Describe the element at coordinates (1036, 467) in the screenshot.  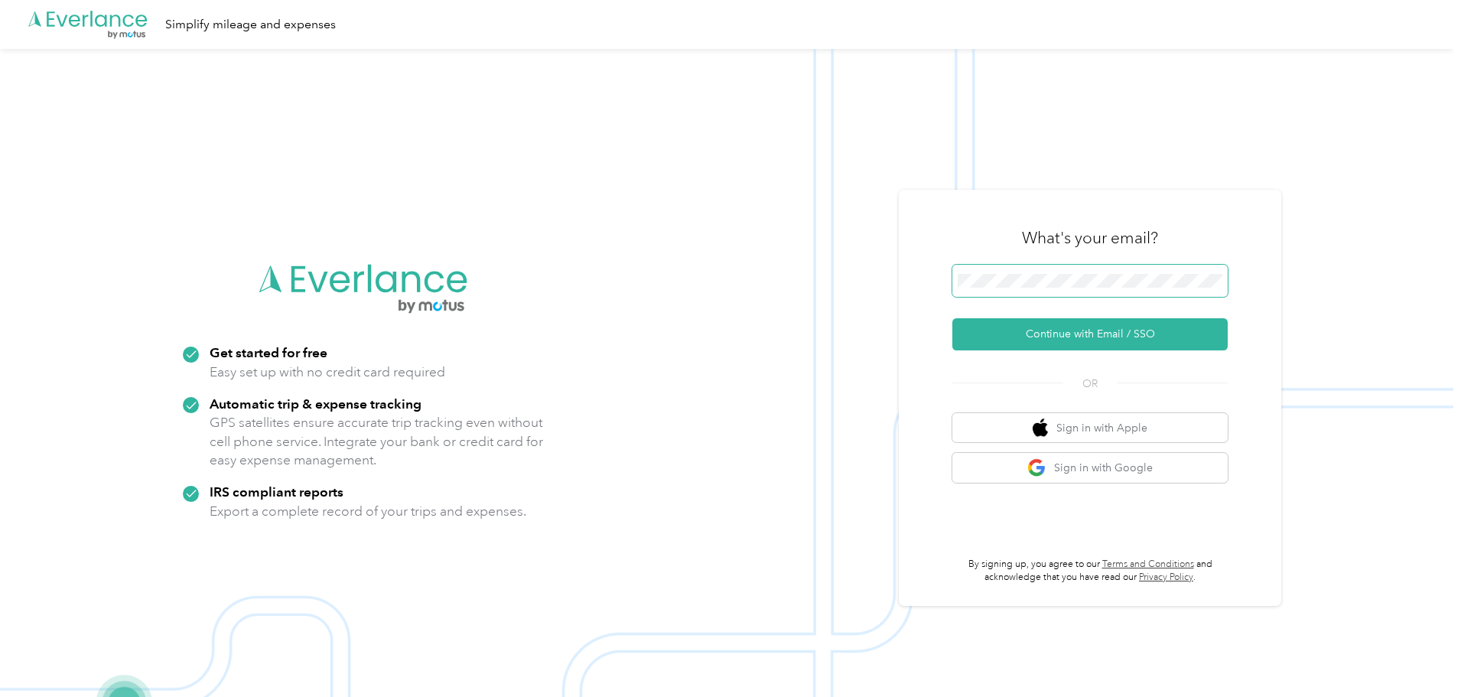
I see `img: google logo` at that location.